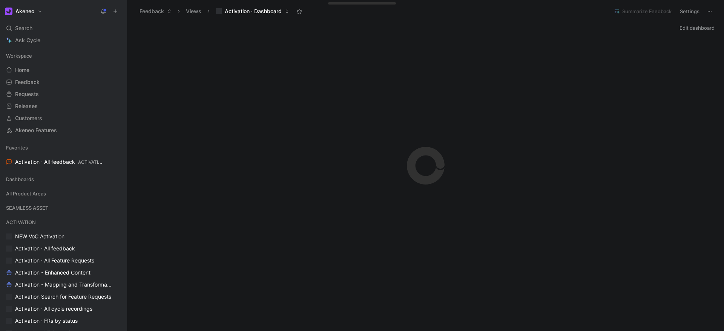 This screenshot has height=331, width=724. I want to click on span: Search, so click(24, 28).